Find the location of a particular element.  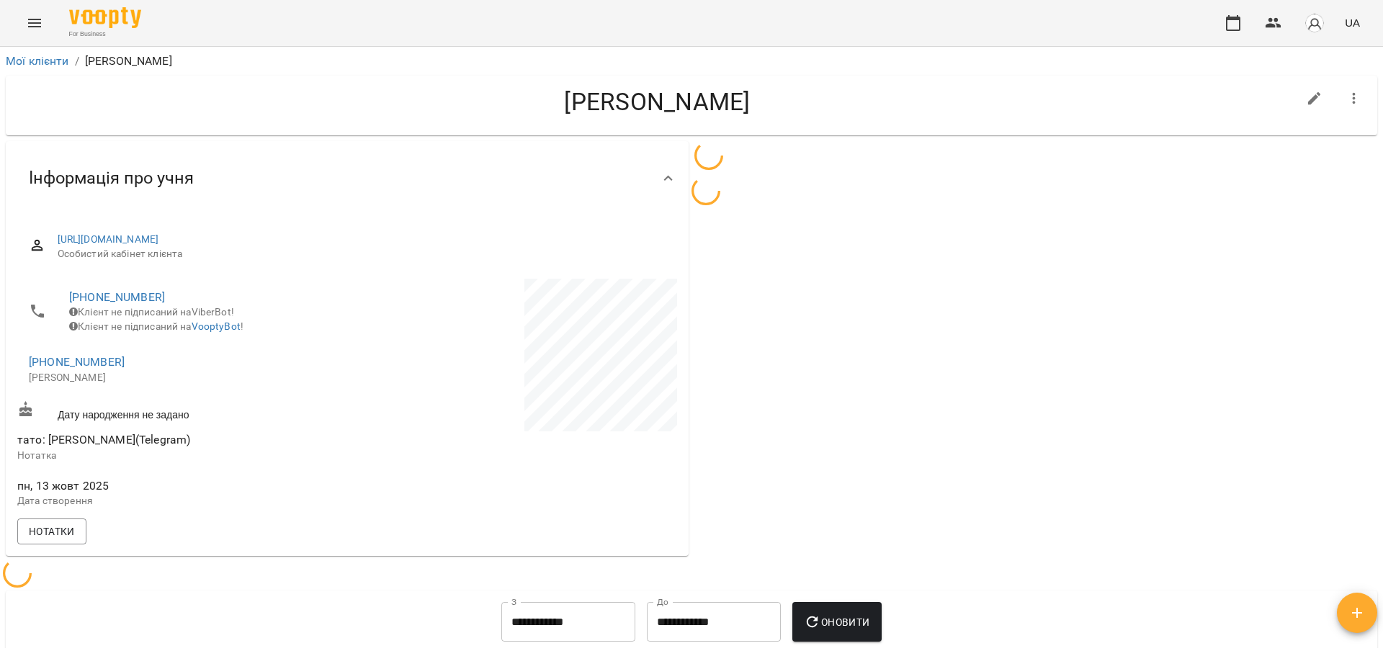

p: Нотатка is located at coordinates (181, 456).